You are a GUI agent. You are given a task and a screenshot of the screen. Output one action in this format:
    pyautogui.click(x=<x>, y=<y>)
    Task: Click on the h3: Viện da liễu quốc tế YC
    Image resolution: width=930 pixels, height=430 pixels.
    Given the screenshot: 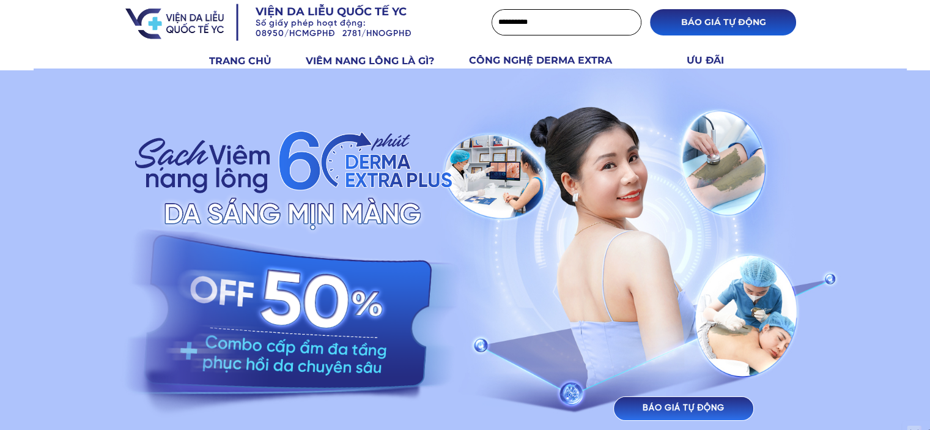 What is the action you would take?
    pyautogui.click(x=350, y=12)
    